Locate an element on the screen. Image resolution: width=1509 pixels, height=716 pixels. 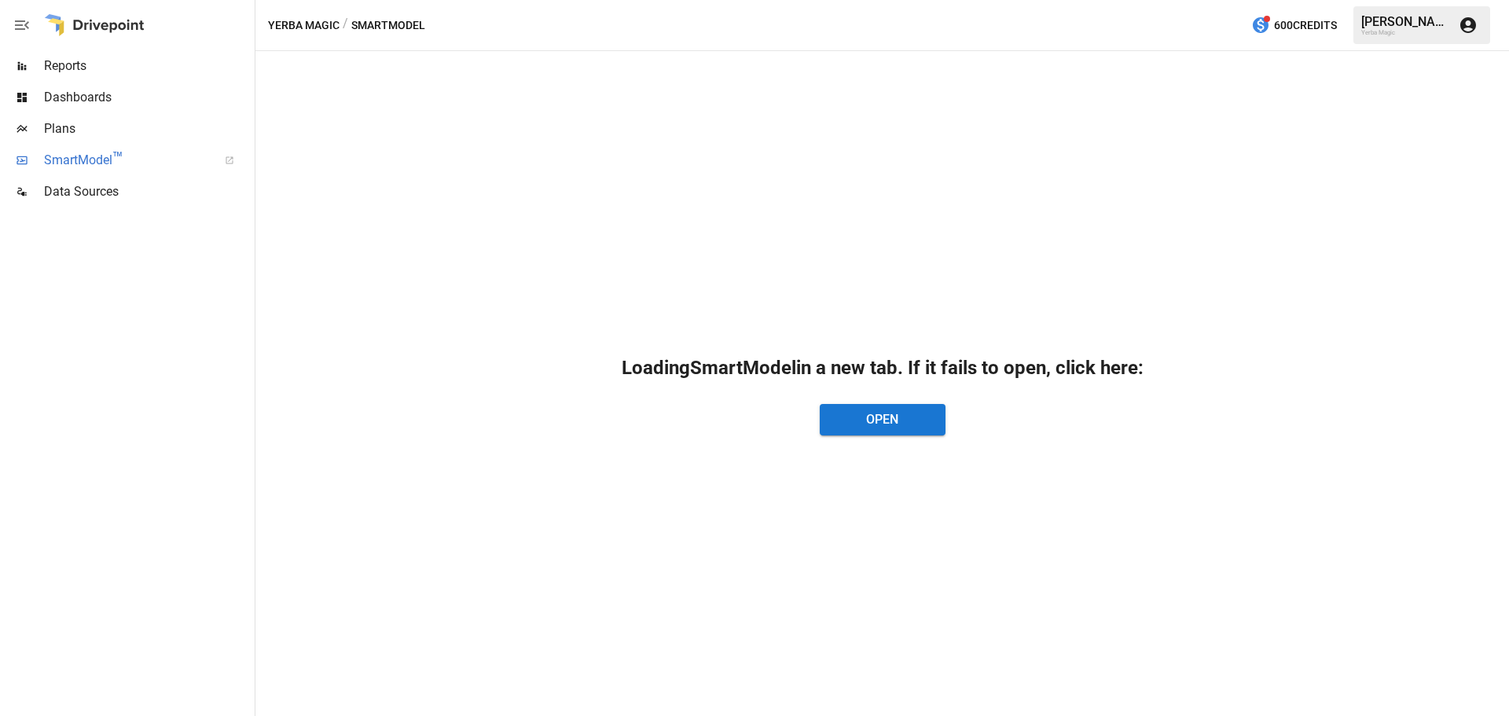
div: Yerba Magic is located at coordinates (1405, 32).